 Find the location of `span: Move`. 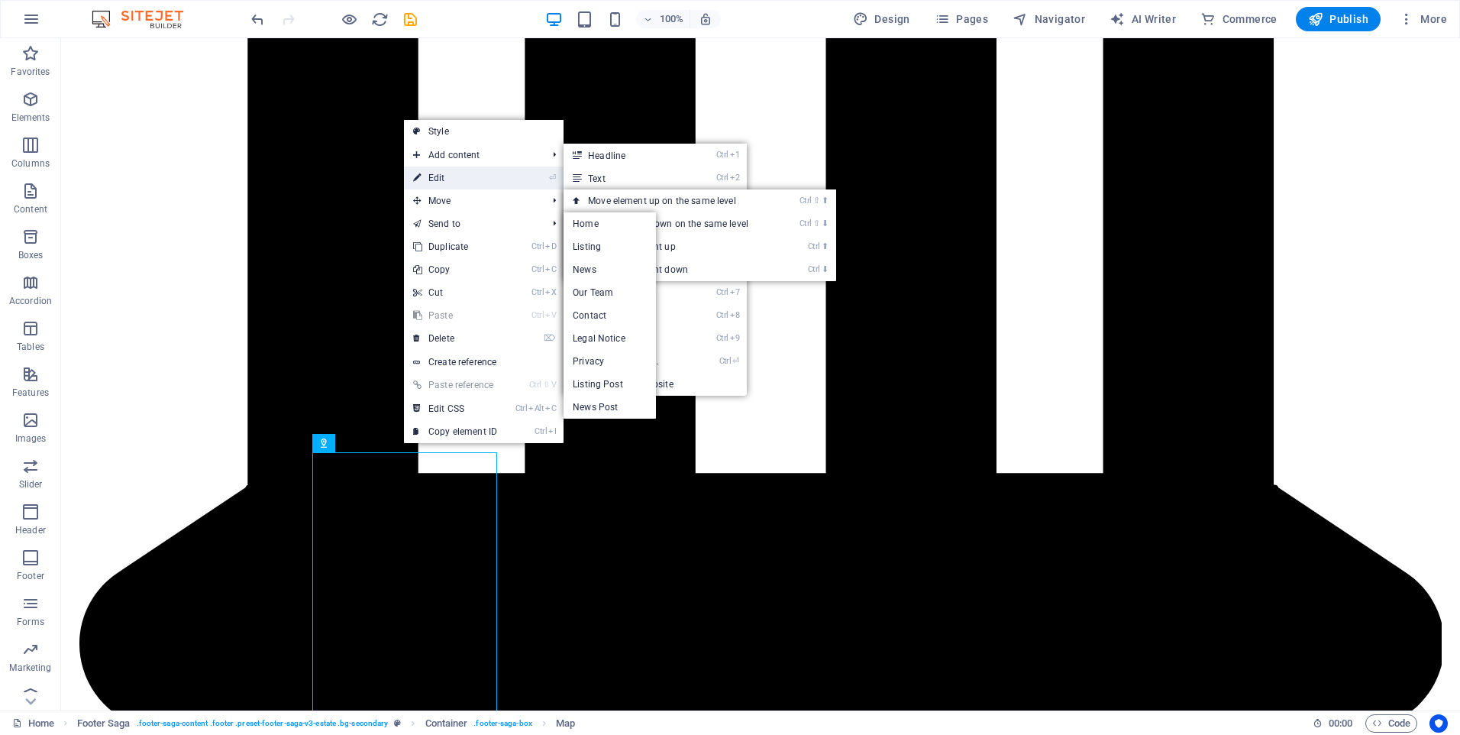

span: Move is located at coordinates (472, 201).